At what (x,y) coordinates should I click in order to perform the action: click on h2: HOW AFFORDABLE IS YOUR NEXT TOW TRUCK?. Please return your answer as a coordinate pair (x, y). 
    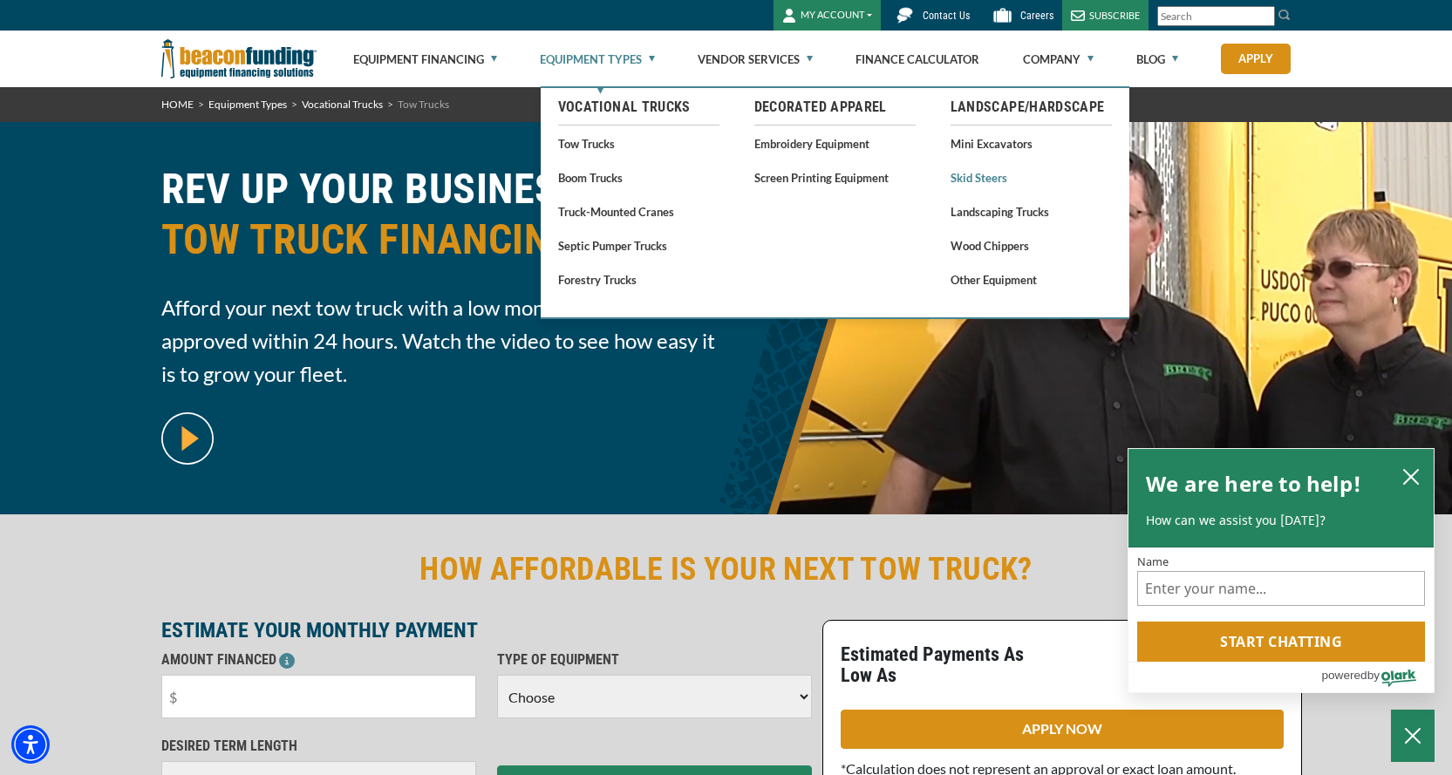
    Looking at the image, I should click on (726, 569).